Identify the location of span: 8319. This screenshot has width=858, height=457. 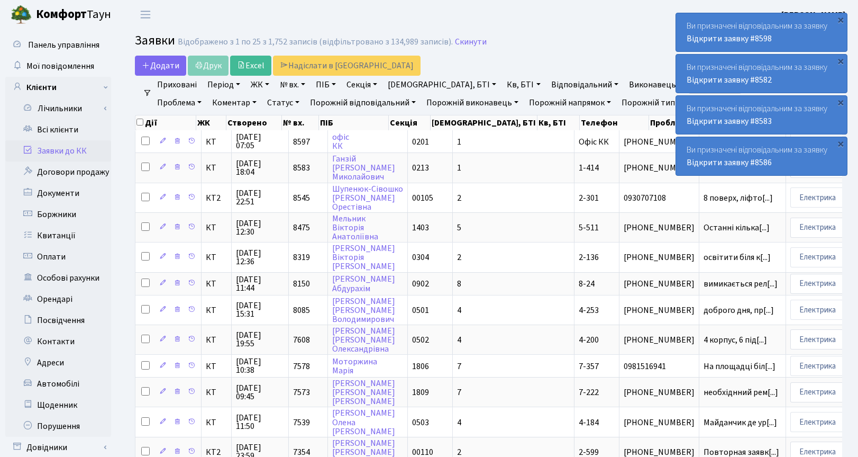
(302, 257).